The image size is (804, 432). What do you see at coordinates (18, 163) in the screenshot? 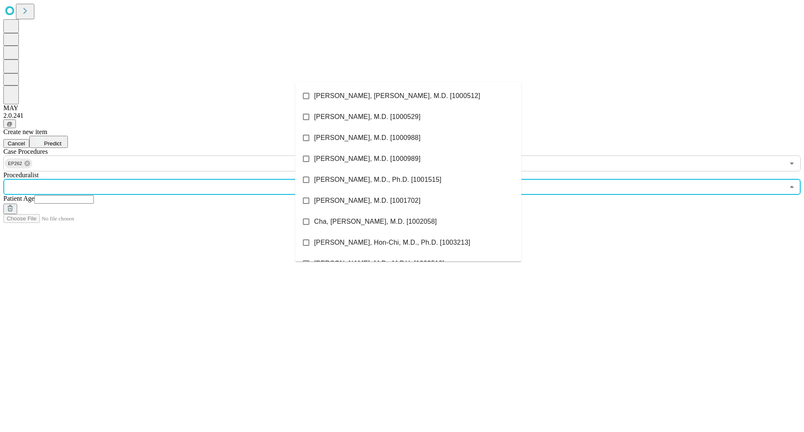
I see `div: EP262` at bounding box center [18, 163].